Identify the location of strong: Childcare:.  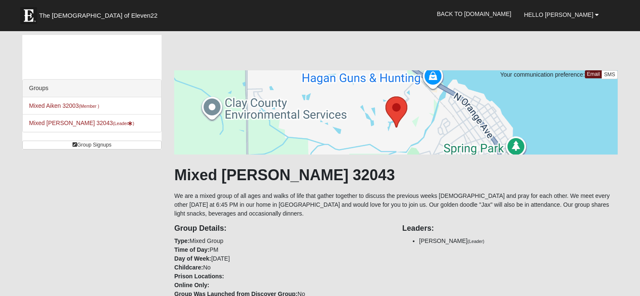
(188, 267).